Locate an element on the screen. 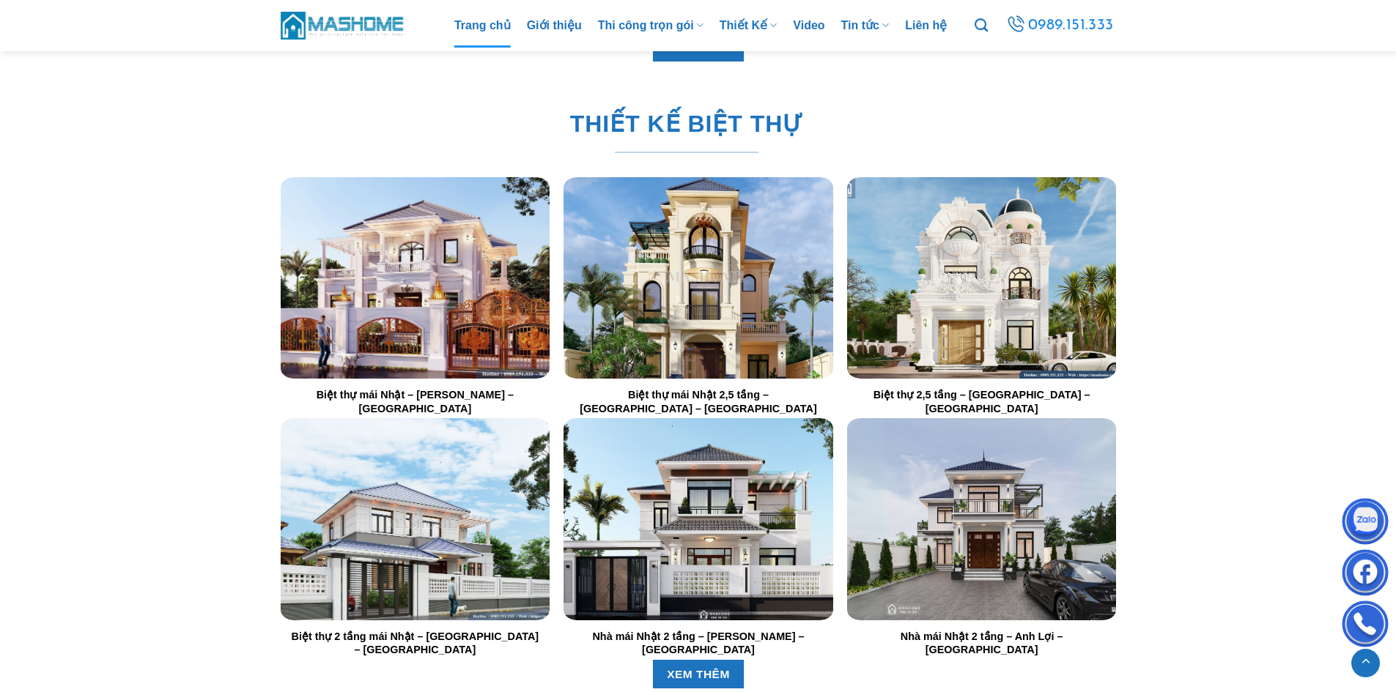  a: 0989.151.333 is located at coordinates (1059, 26).